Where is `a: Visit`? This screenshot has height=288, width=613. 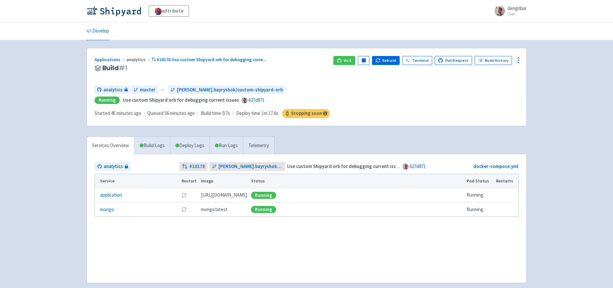 a: Visit is located at coordinates (344, 61).